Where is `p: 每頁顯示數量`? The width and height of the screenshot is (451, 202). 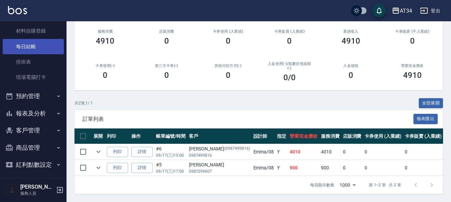 p: 每頁顯示數量 is located at coordinates (322, 185).